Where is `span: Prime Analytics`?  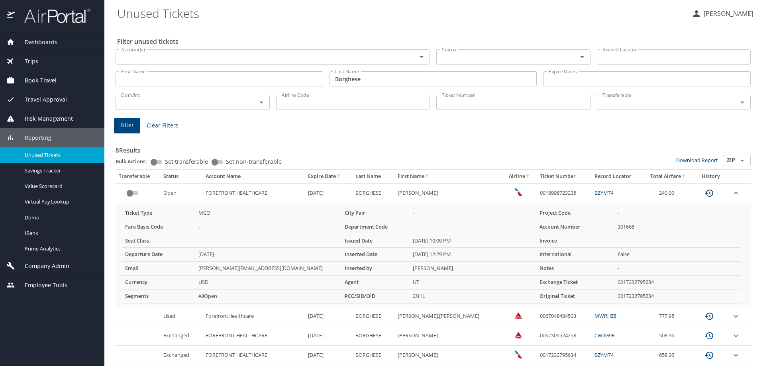 span: Prime Analytics is located at coordinates (60, 249).